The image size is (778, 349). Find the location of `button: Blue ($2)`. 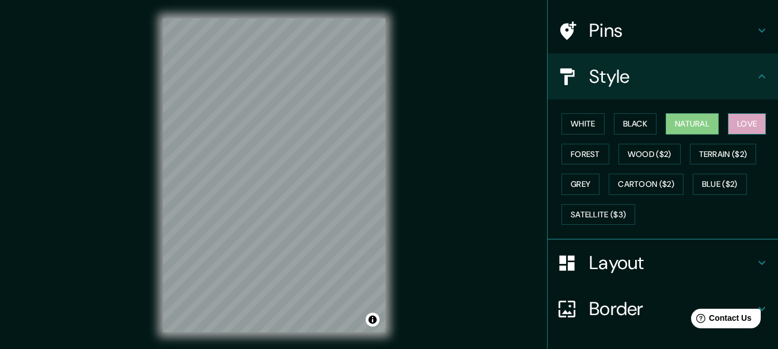

button: Blue ($2) is located at coordinates (719, 184).